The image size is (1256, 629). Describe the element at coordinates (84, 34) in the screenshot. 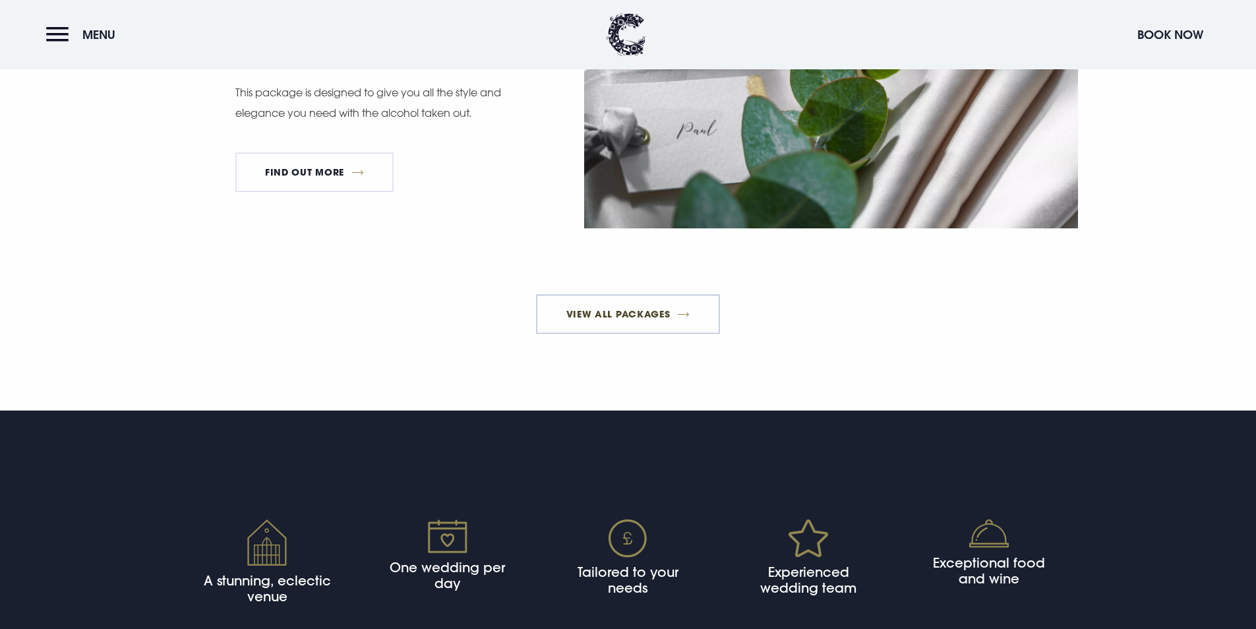

I see `button: Menu` at that location.